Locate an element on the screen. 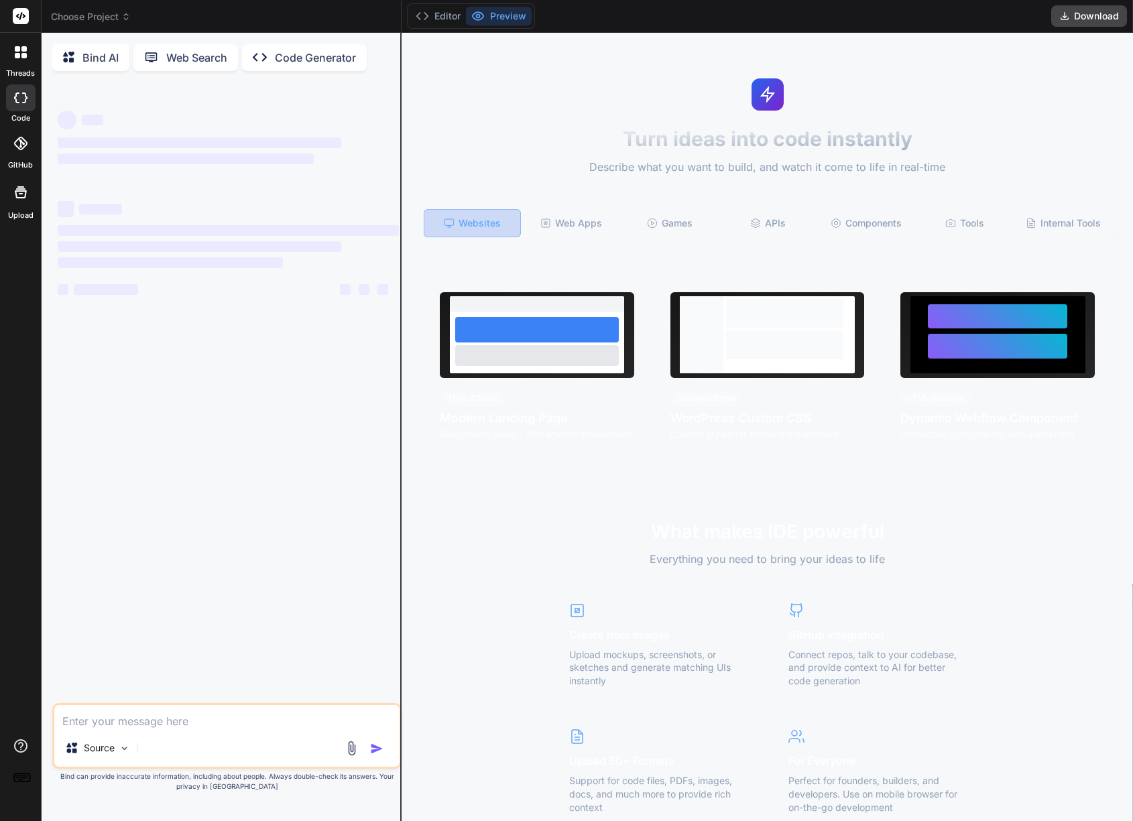 Image resolution: width=1133 pixels, height=821 pixels. p: Support for code files, PDFs, images, docs, and much more to provide rich context is located at coordinates (657, 794).